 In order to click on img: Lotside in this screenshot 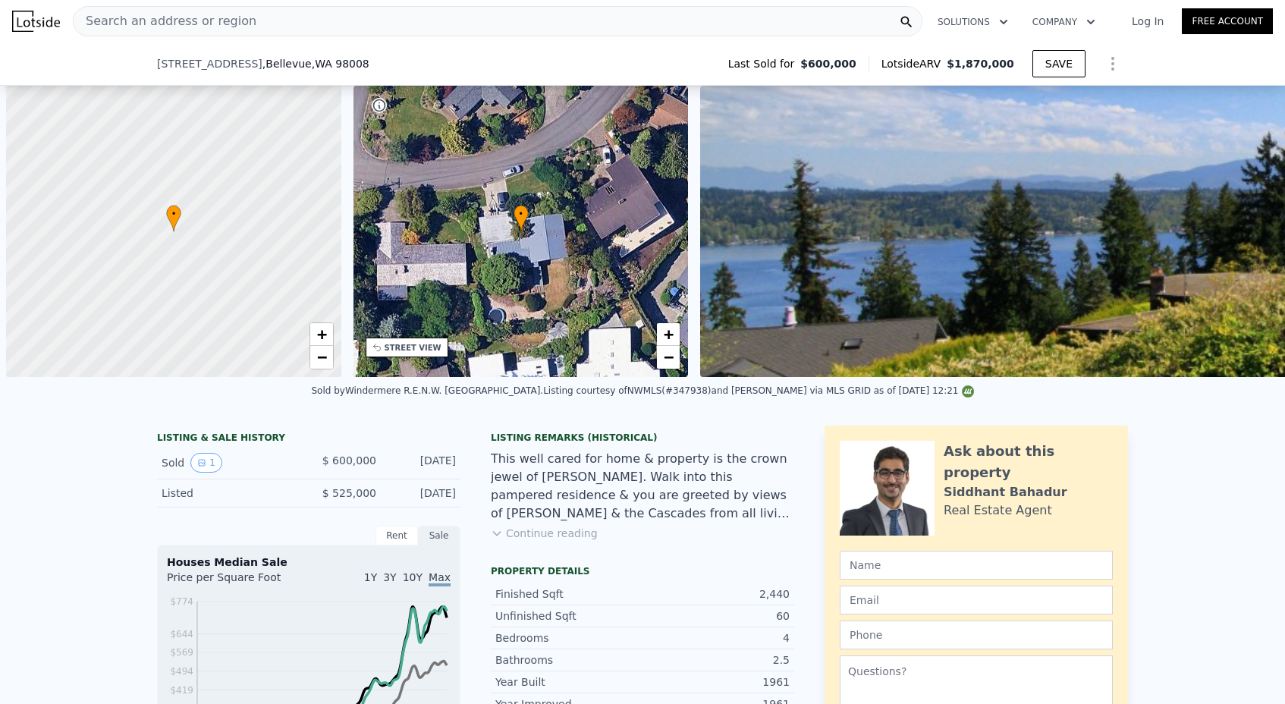, I will do `click(36, 21)`.